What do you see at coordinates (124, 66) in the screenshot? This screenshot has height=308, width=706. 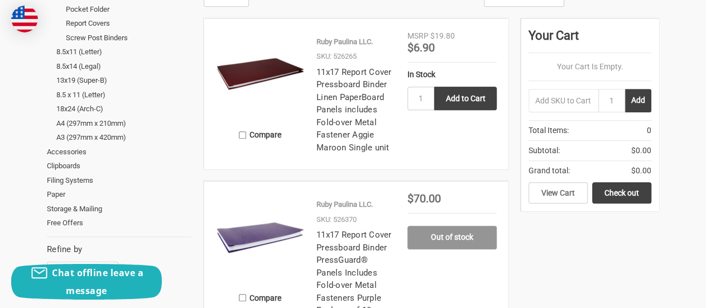 I see `a: 8.5x14 (Legal)` at bounding box center [124, 66].